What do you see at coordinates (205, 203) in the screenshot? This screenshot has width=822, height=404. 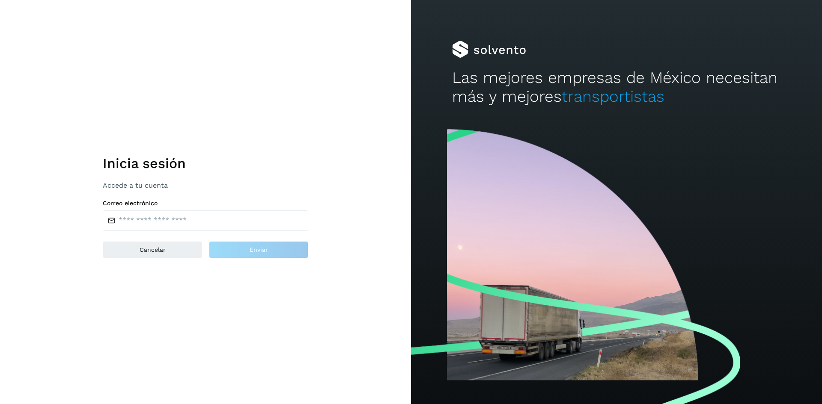 I see `label: Correo electrónico` at bounding box center [205, 203].